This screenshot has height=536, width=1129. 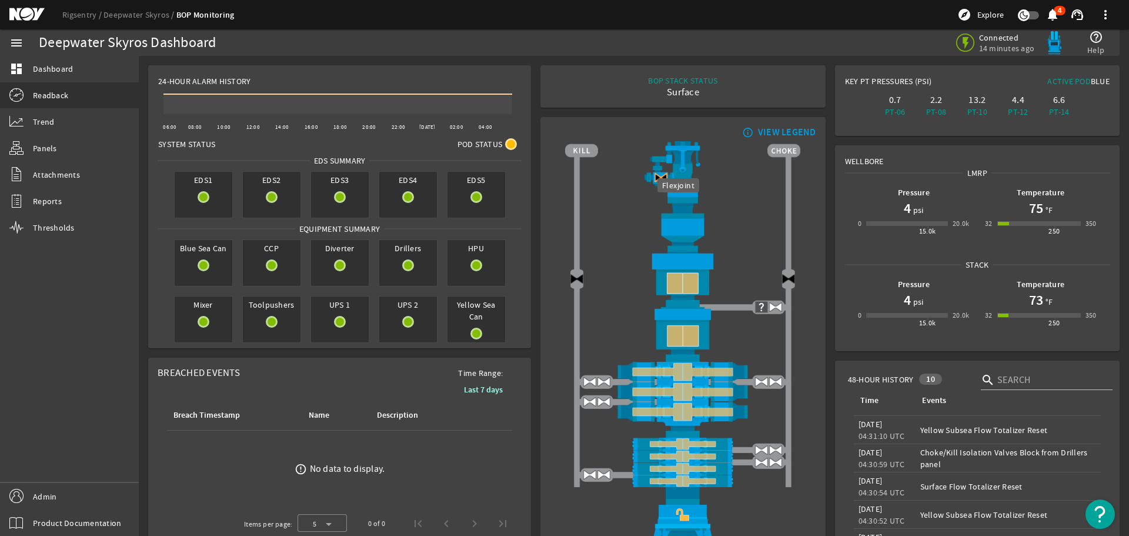 I want to click on span: 48-Hour History, so click(x=881, y=379).